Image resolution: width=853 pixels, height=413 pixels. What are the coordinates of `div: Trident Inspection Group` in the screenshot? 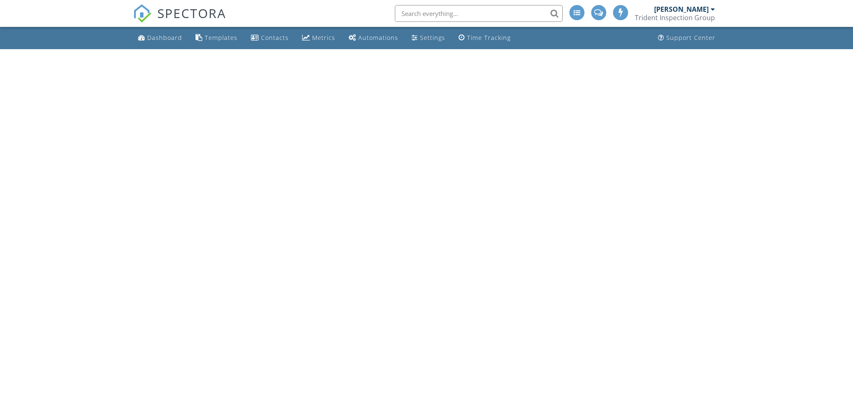 It's located at (675, 18).